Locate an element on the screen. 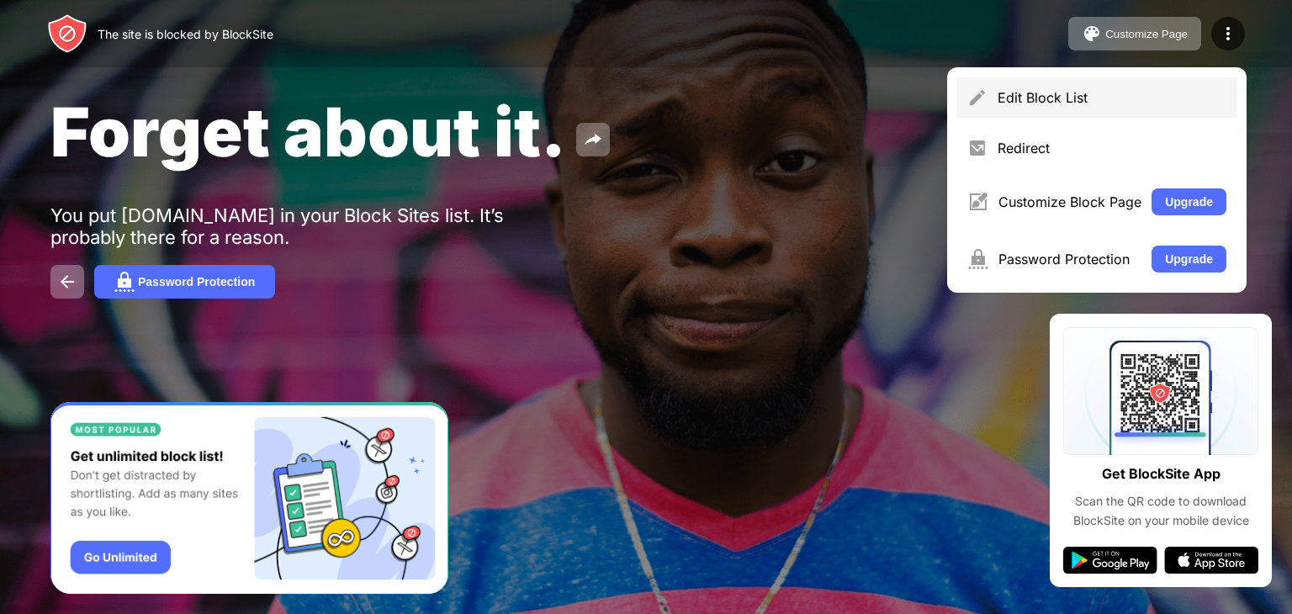 The image size is (1292, 614). div: Edit Block List is located at coordinates (1112, 98).